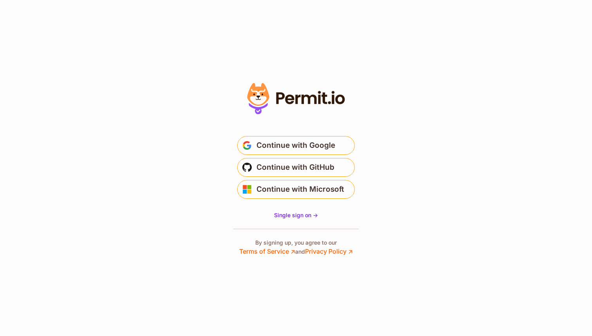  What do you see at coordinates (329, 251) in the screenshot?
I see `a: Privacy Policy ↗` at bounding box center [329, 251].